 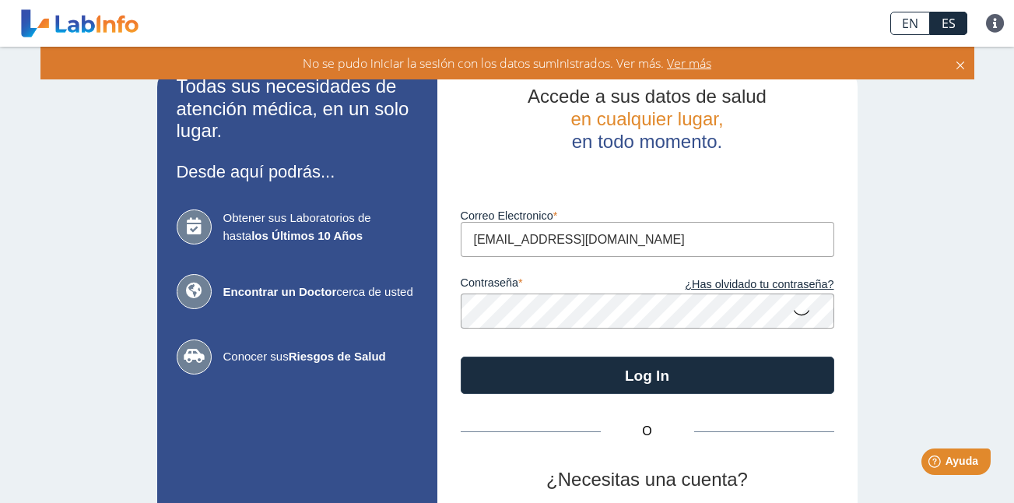 I want to click on h2: Todas sus necesidades de atención médica, en un solo lugar., so click(x=297, y=109).